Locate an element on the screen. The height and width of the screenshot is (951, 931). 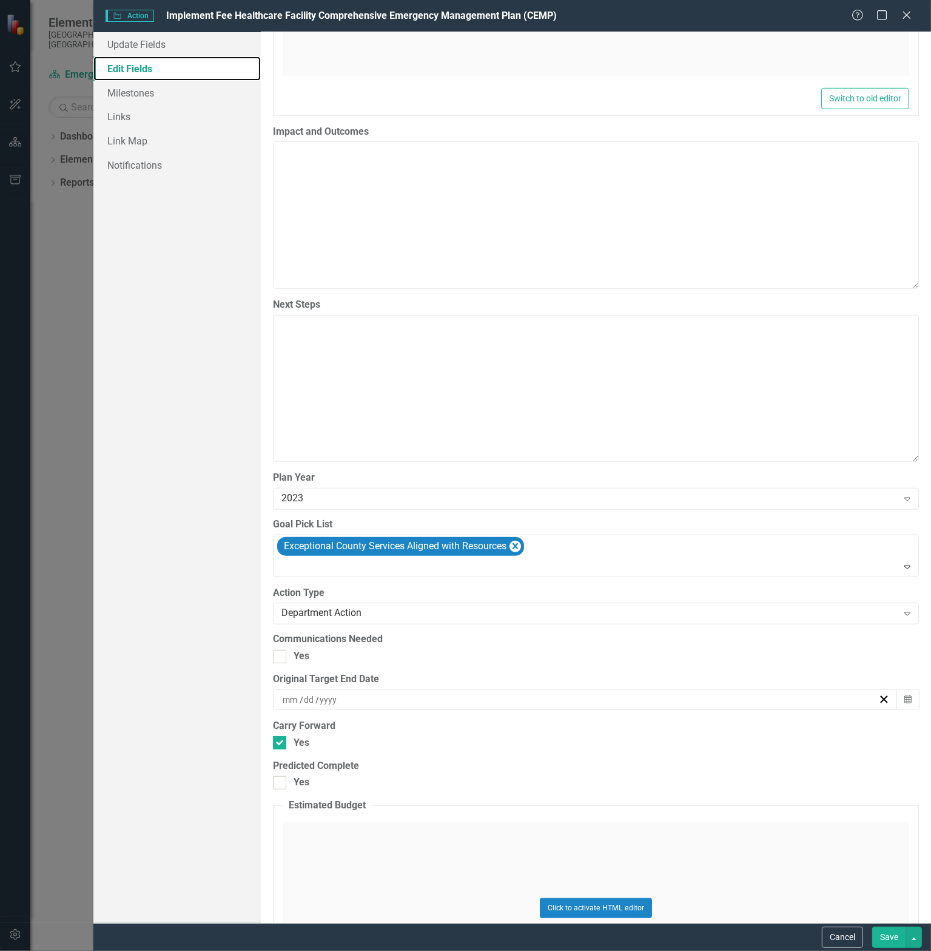
a: Update Fields is located at coordinates (177, 44).